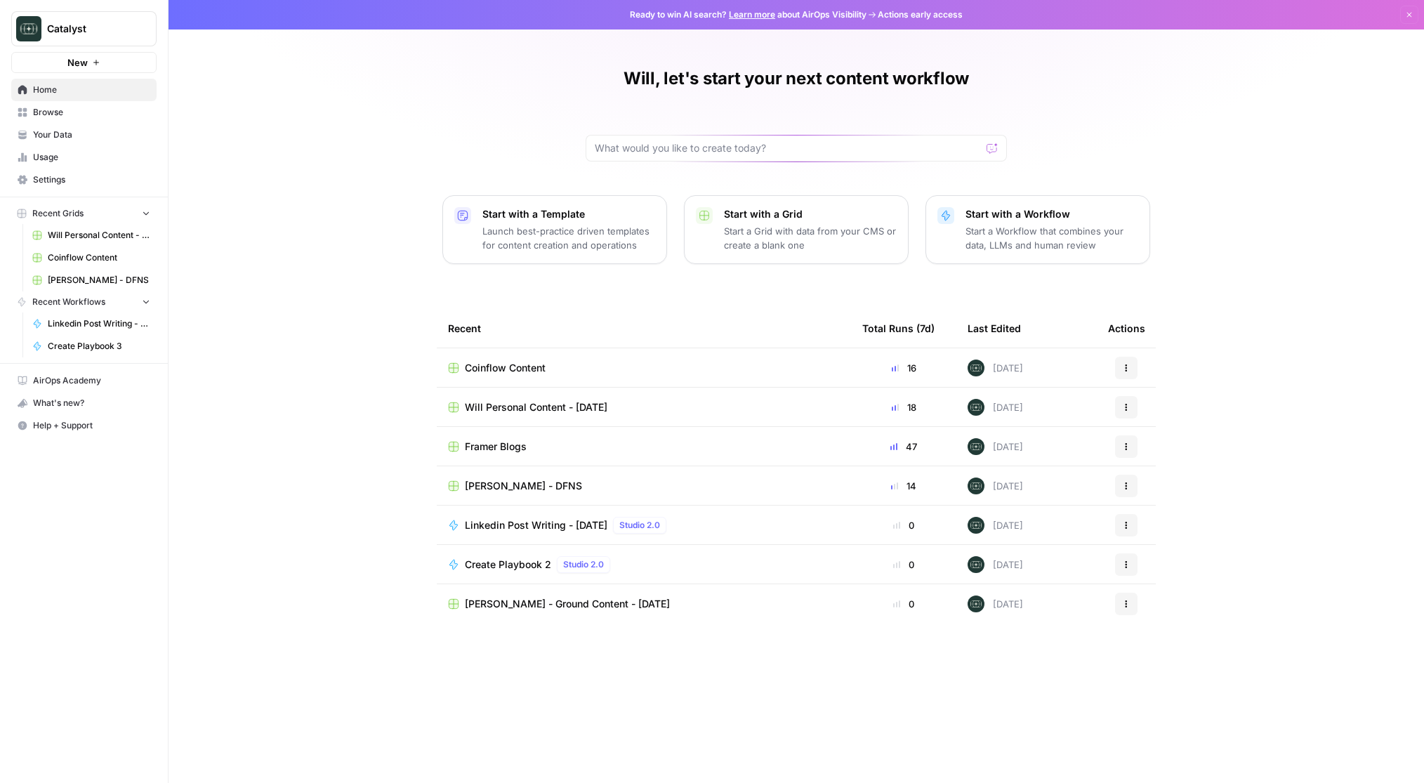  Describe the element at coordinates (904, 368) in the screenshot. I see `div: 16` at that location.